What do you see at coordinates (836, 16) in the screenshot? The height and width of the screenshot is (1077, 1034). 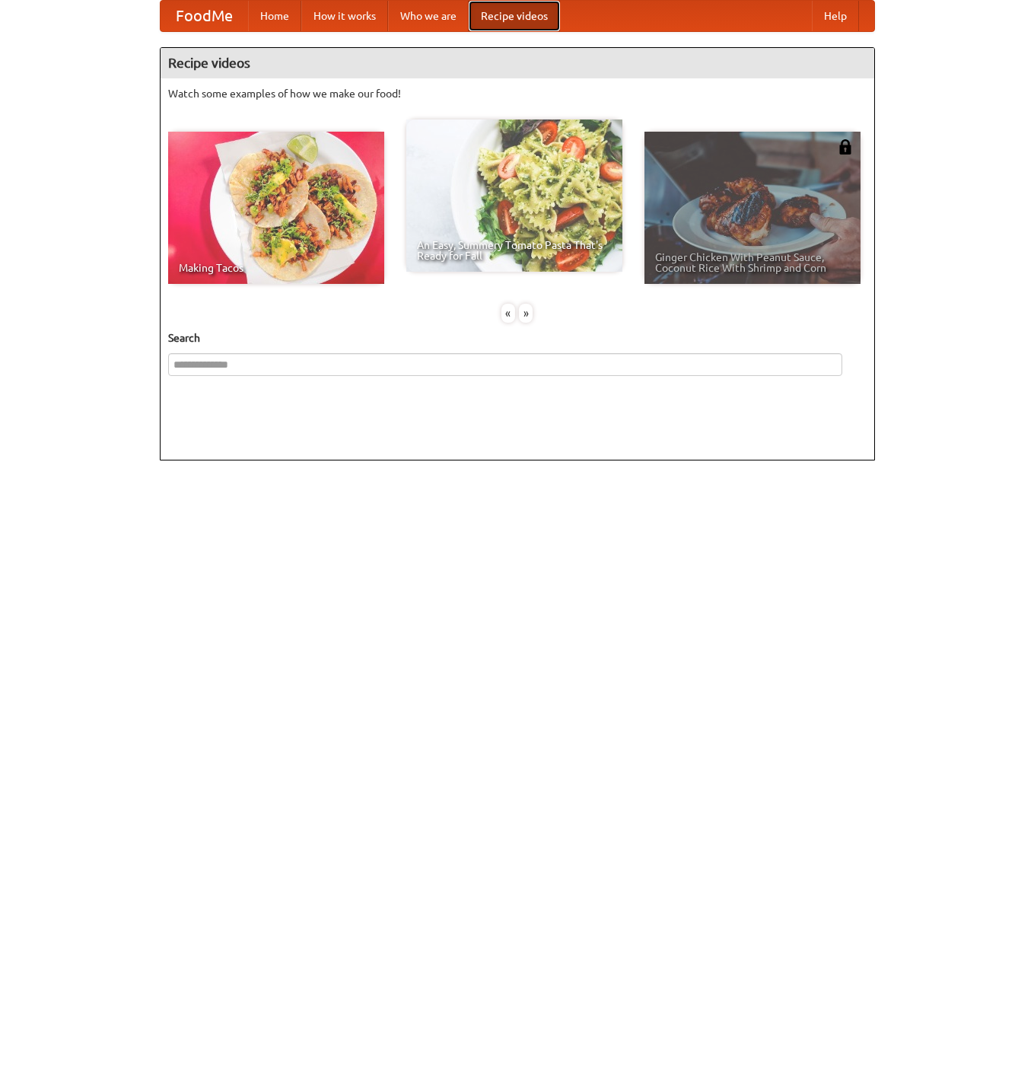 I see `a: Help` at bounding box center [836, 16].